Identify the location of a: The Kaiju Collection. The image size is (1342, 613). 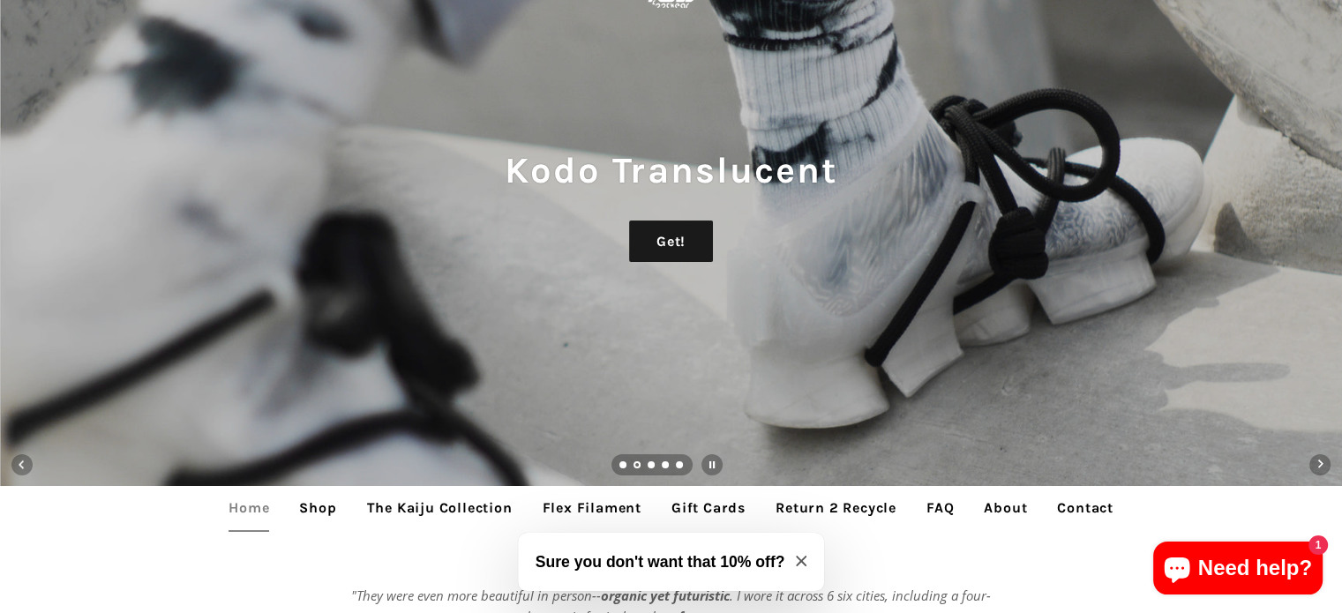
(439, 508).